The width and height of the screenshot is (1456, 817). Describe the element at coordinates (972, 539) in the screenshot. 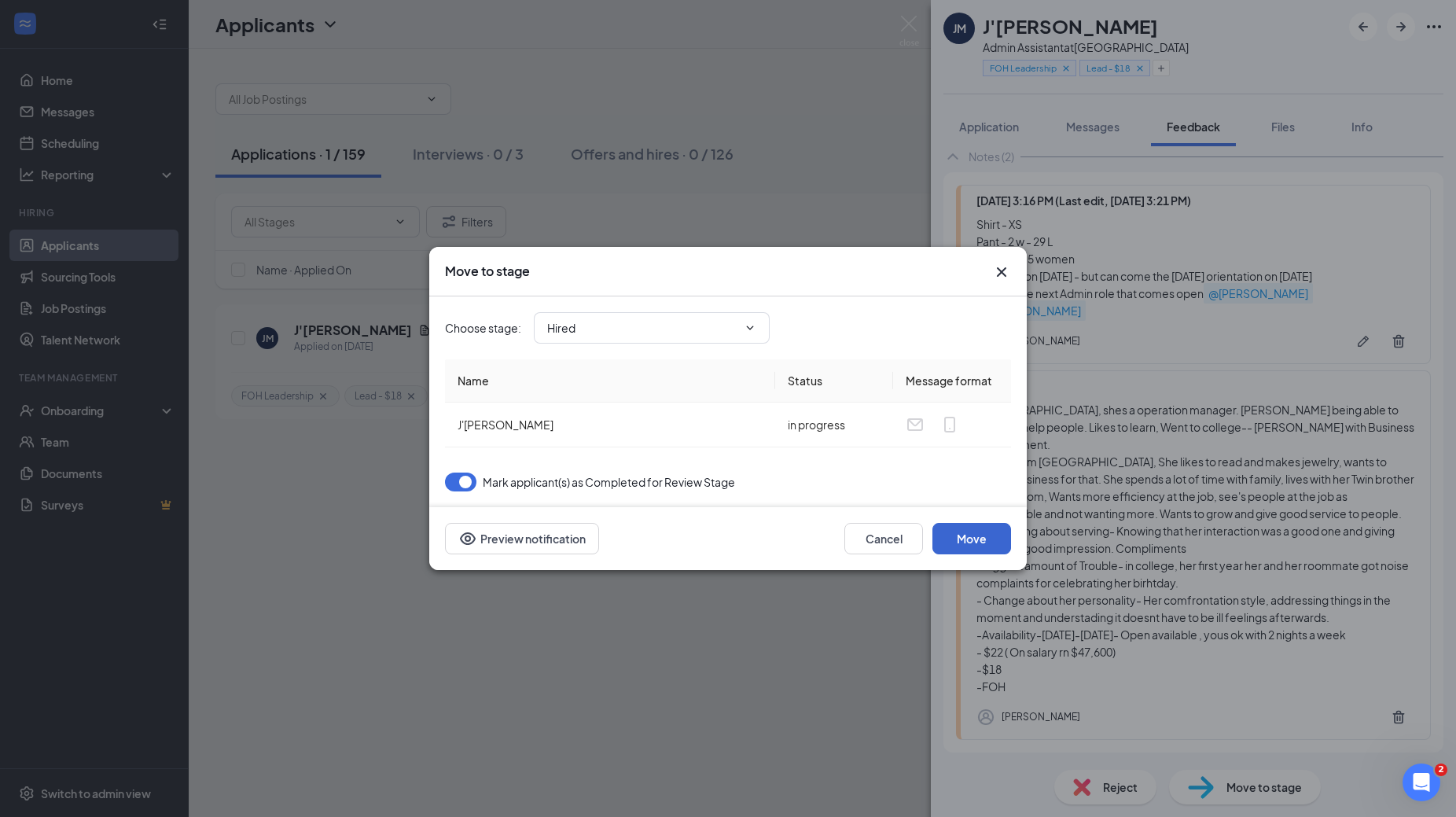

I see `button: Move` at that location.